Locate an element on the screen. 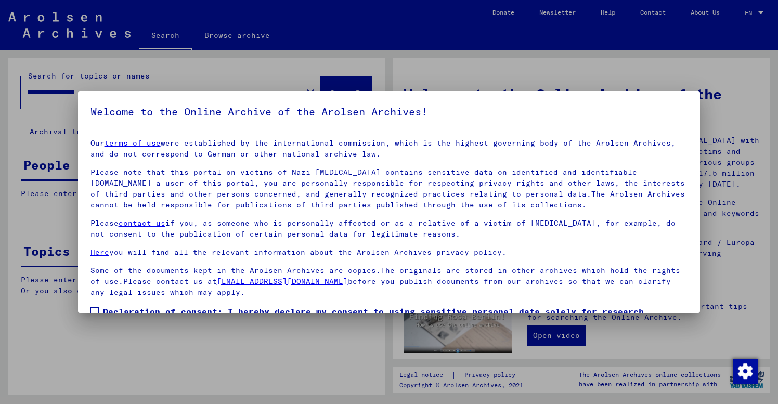 This screenshot has width=778, height=404. h5: Welcome to the Online Archive of the Arolsen Archives! is located at coordinates (389, 112).